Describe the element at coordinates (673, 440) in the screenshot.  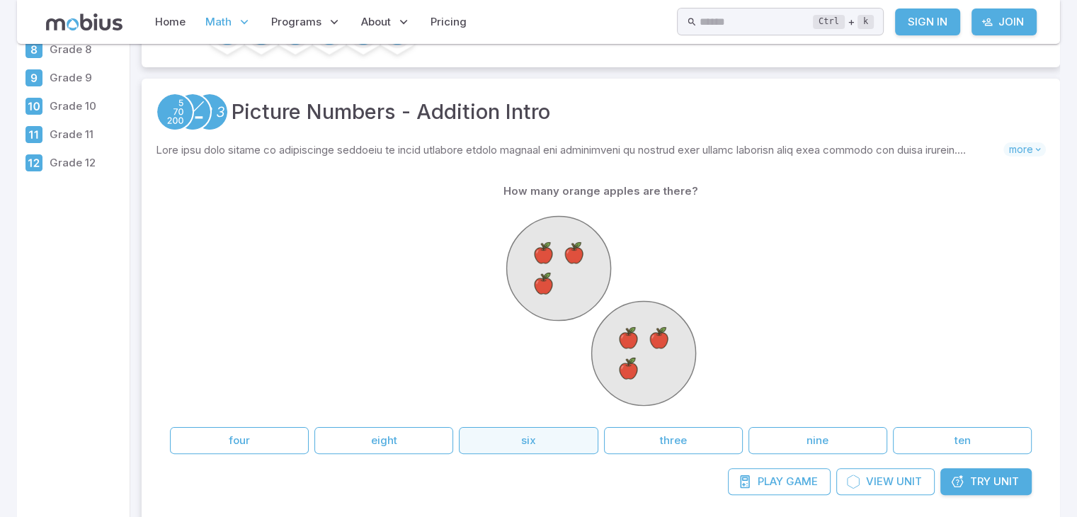
I see `button: three` at that location.